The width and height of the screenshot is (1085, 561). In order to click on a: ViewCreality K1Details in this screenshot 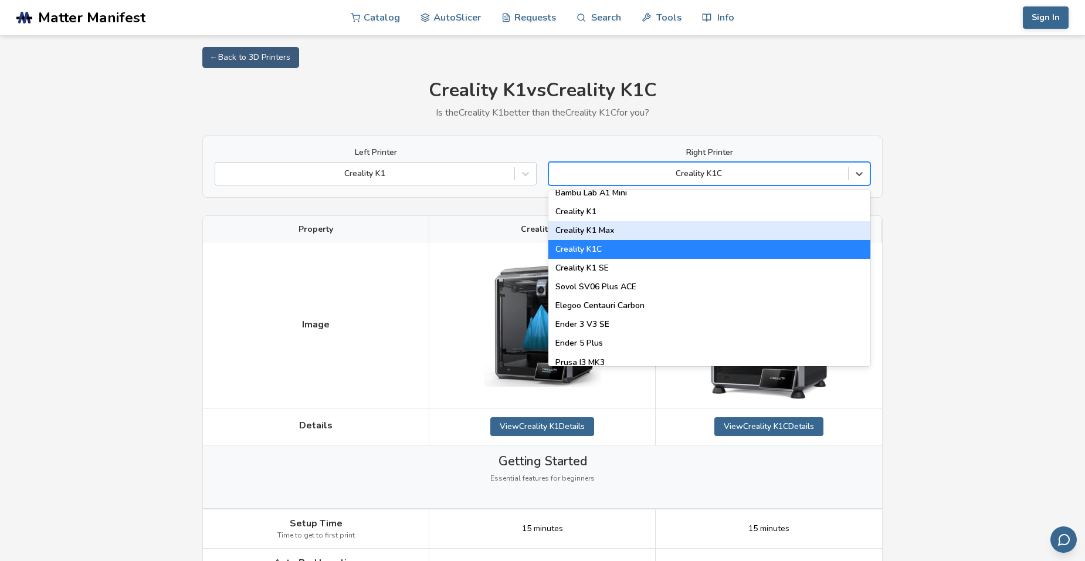, I will do `click(542, 426)`.